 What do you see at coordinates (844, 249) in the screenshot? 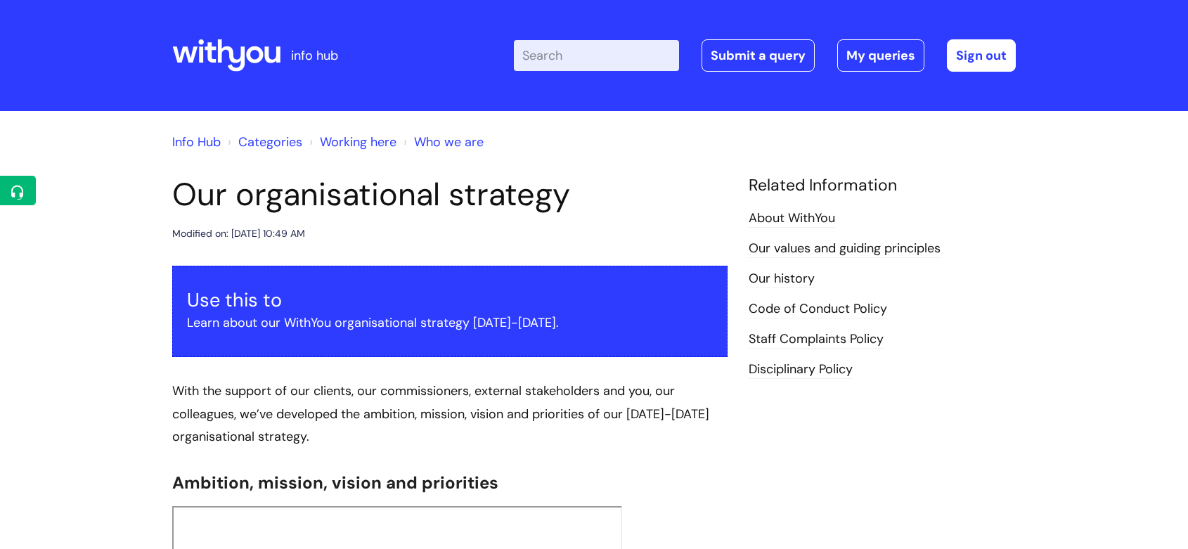
I see `a: Our values and guiding principles` at bounding box center [844, 249].